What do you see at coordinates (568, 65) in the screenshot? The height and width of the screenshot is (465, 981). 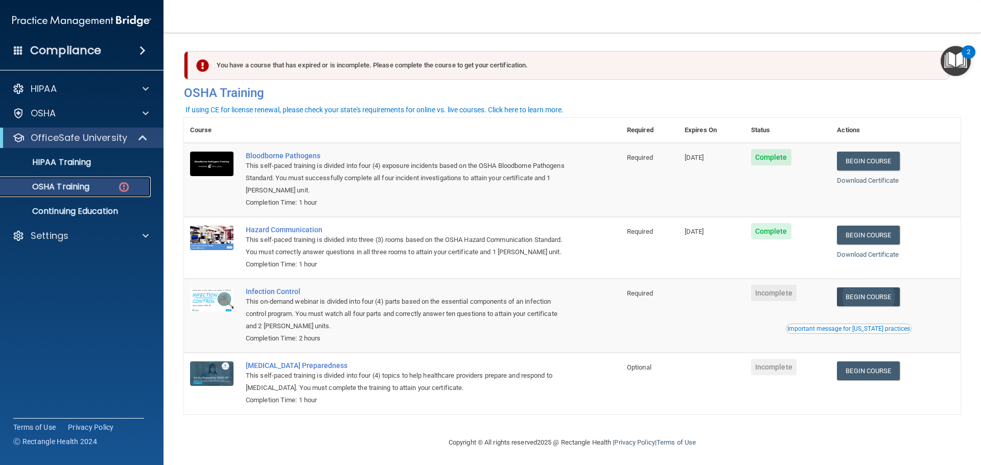 I see `div: You have a course that has expired or is incomplete. Please complete the course to get your certi...` at bounding box center [568, 65].